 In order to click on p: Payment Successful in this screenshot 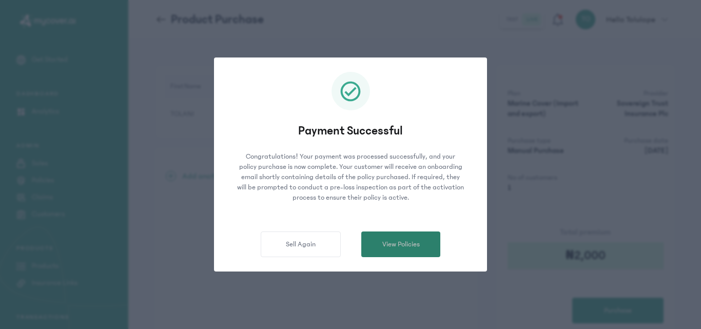, I will do `click(350, 131)`.